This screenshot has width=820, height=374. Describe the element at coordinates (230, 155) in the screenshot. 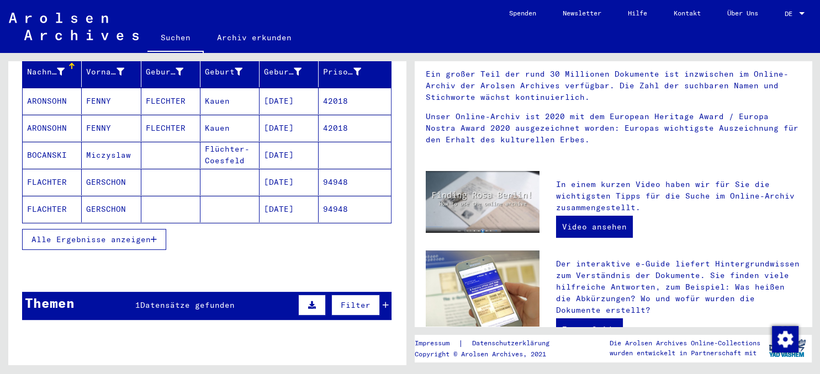

I see `mat-cell: Flüchter-Coesfeld` at that location.